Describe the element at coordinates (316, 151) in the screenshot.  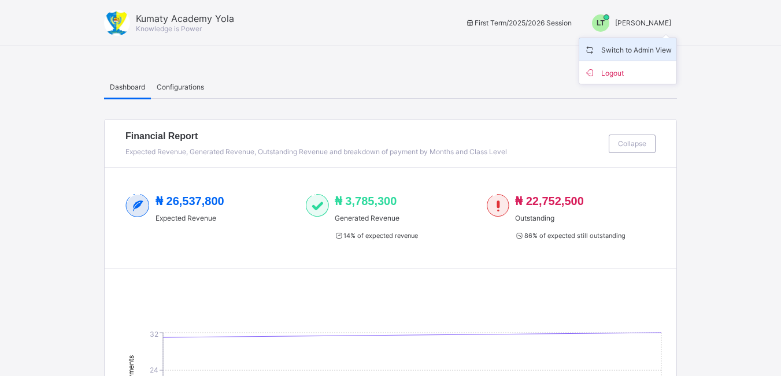
I see `span: Expected Revenue, Generated Revenue, Outstanding Revenue and breakdown of payment by Months and C...` at that location.